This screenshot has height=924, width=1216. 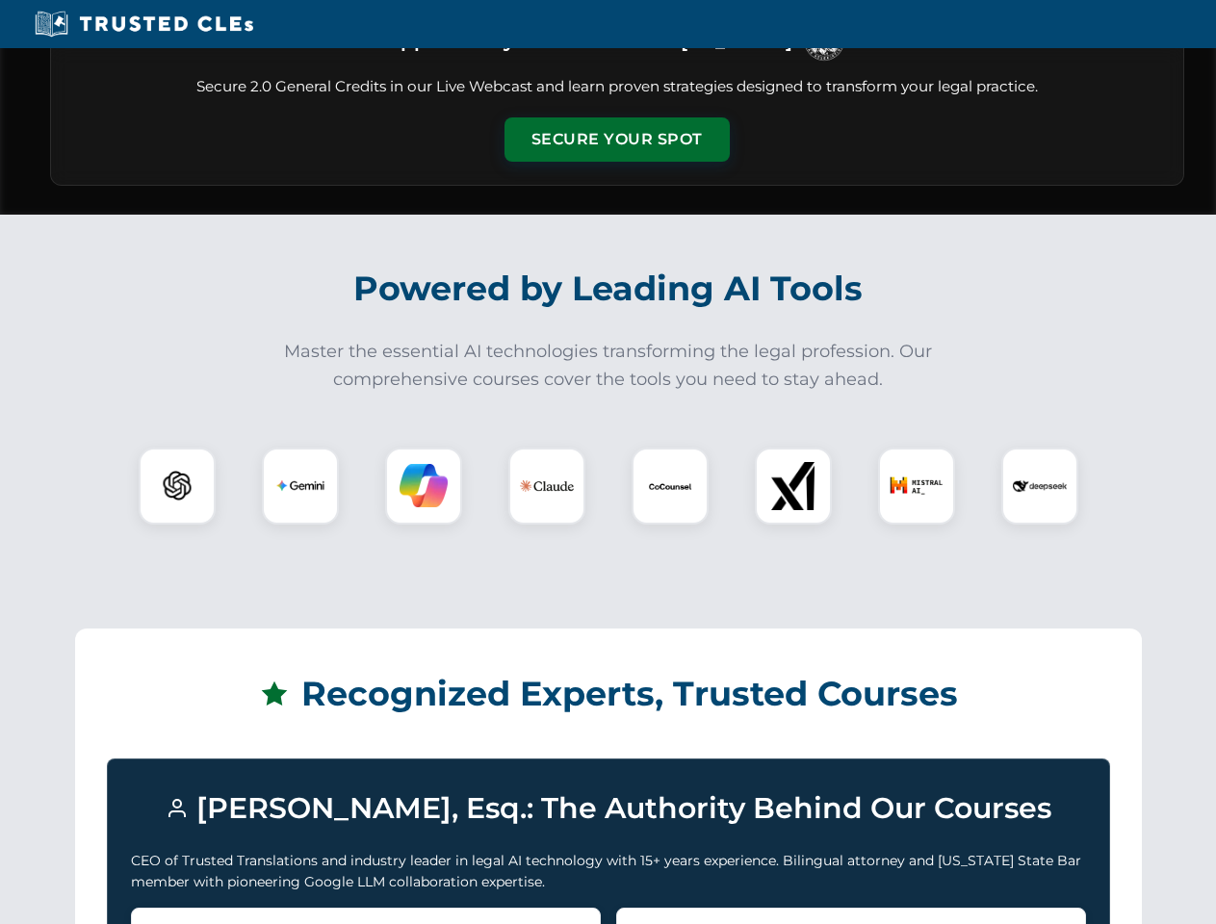 What do you see at coordinates (300, 486) in the screenshot?
I see `img: Gemini Logo` at bounding box center [300, 486].